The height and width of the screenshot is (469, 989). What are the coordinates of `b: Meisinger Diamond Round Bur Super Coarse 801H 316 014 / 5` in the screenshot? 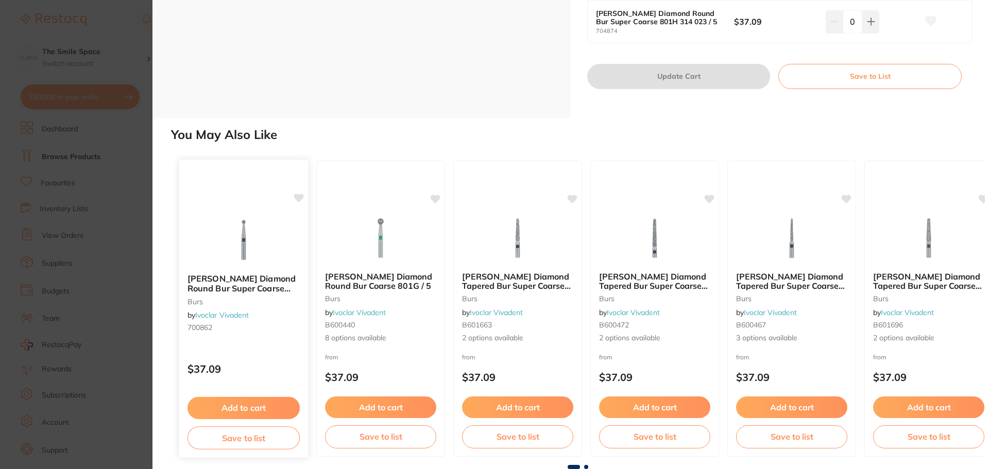 It's located at (244, 283).